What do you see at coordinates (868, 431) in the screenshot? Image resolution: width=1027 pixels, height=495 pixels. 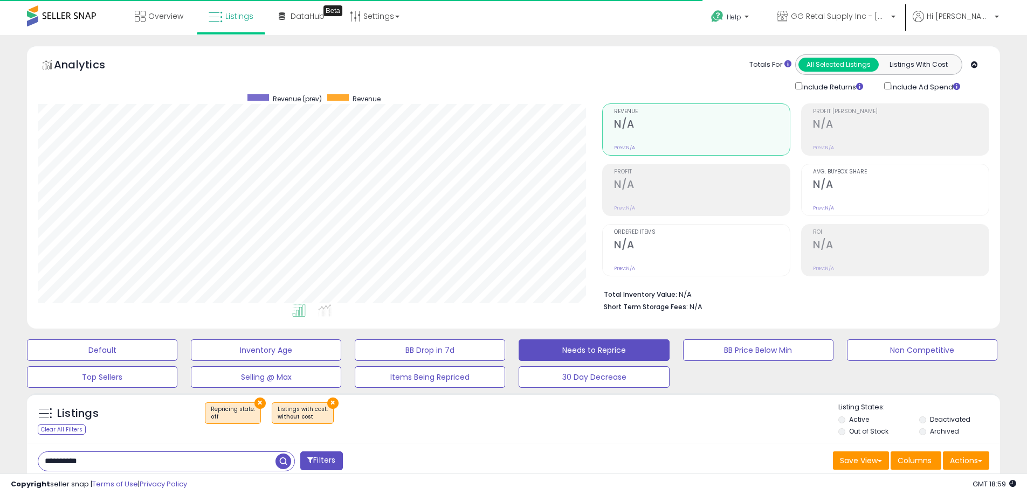 I see `label: Out of Stock` at bounding box center [868, 431].